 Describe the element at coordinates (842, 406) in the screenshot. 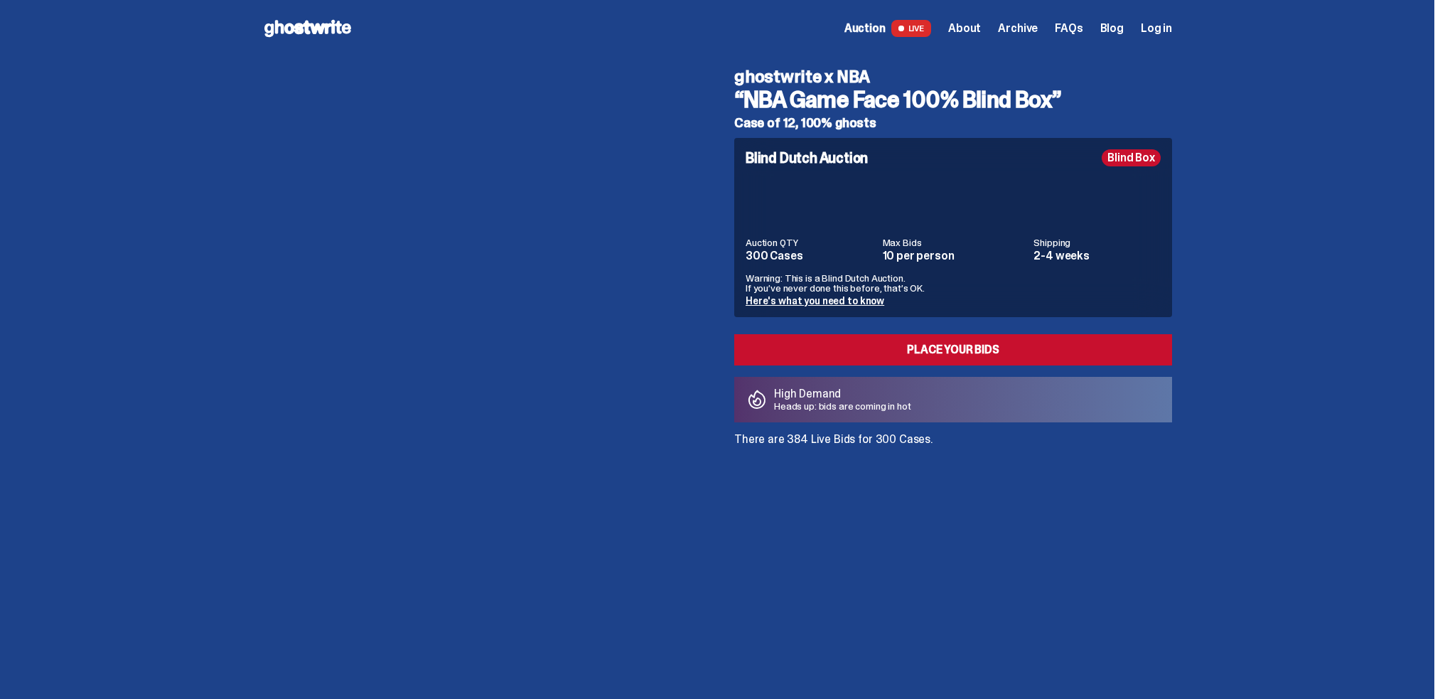

I see `p: Heads up: bids are coming in hot` at that location.